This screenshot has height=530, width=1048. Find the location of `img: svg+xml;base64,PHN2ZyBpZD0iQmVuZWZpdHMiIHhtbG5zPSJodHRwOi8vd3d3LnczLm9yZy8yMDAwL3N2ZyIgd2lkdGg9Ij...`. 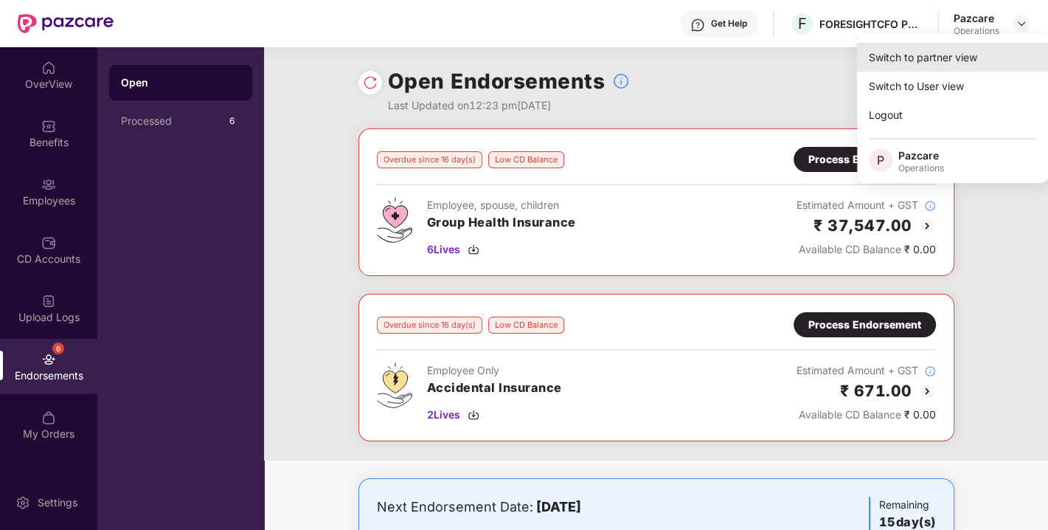

img: svg+xml;base64,PHN2ZyBpZD0iQmVuZWZpdHMiIHhtbG5zPSJodHRwOi8vd3d3LnczLm9yZy8yMDAwL3N2ZyIgd2lkdGg9Ij... is located at coordinates (49, 126).